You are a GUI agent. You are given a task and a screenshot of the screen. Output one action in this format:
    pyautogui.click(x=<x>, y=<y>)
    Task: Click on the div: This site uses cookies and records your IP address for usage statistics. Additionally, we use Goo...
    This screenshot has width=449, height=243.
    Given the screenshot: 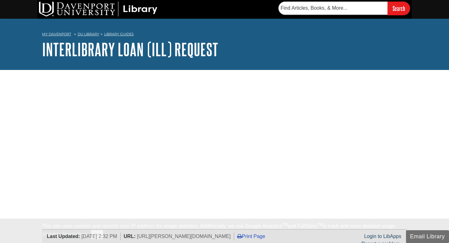 What is the action you would take?
    pyautogui.click(x=225, y=231)
    